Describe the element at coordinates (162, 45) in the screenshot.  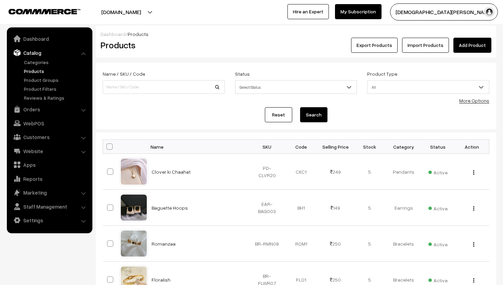
I see `h2: Products` at that location.